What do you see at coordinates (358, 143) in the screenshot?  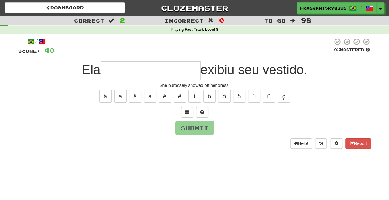 I see `button: Report` at bounding box center [358, 143].